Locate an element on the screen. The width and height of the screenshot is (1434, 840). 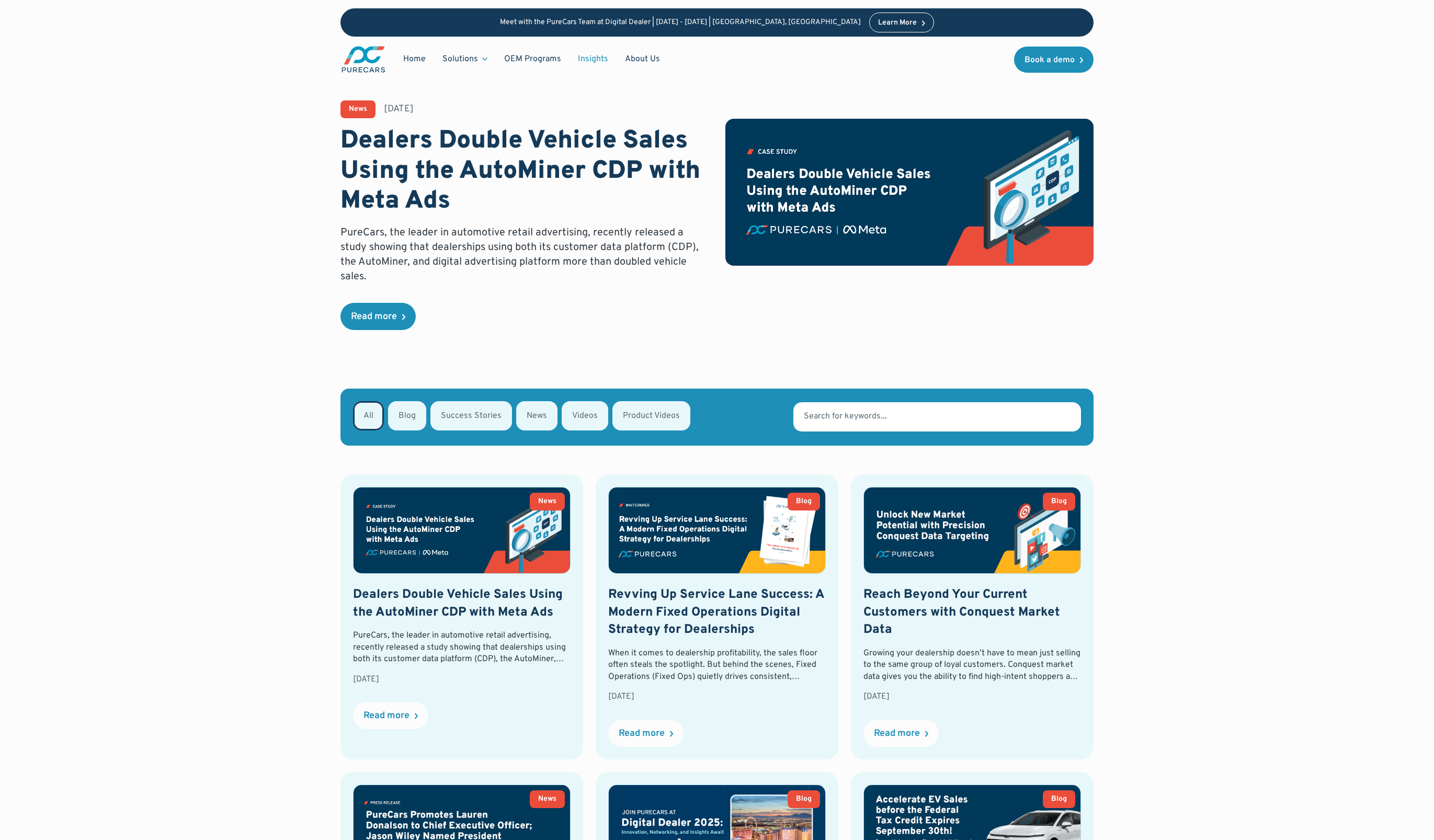
div: Book a demo is located at coordinates (1049, 60).